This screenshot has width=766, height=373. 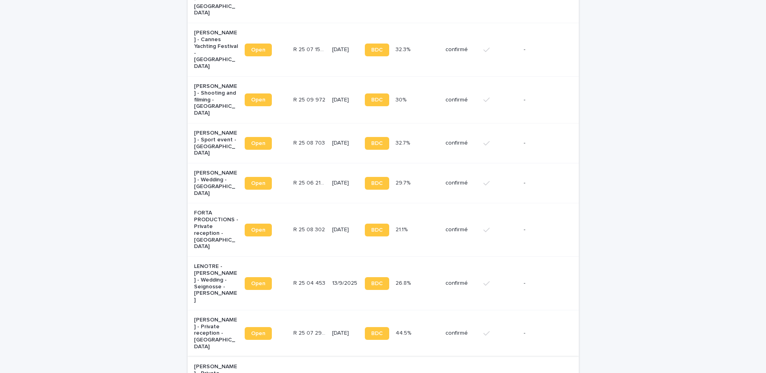 I want to click on p: R 25 08 302, so click(x=310, y=229).